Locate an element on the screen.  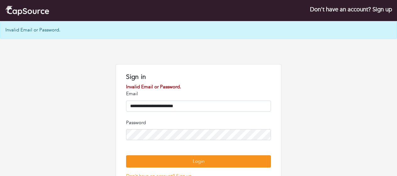
p: Email is located at coordinates (198, 94).